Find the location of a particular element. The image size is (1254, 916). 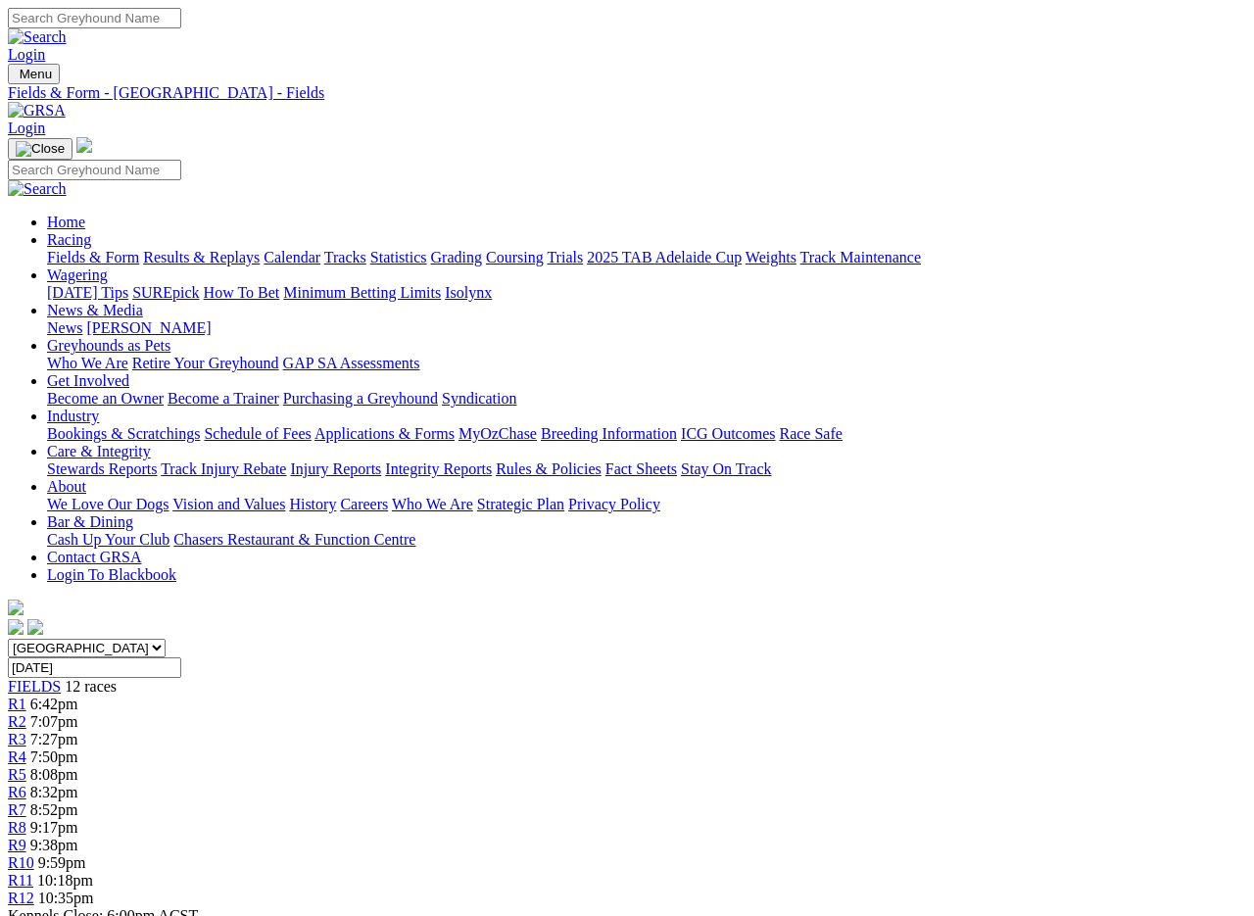

span: R4 is located at coordinates (17, 757).